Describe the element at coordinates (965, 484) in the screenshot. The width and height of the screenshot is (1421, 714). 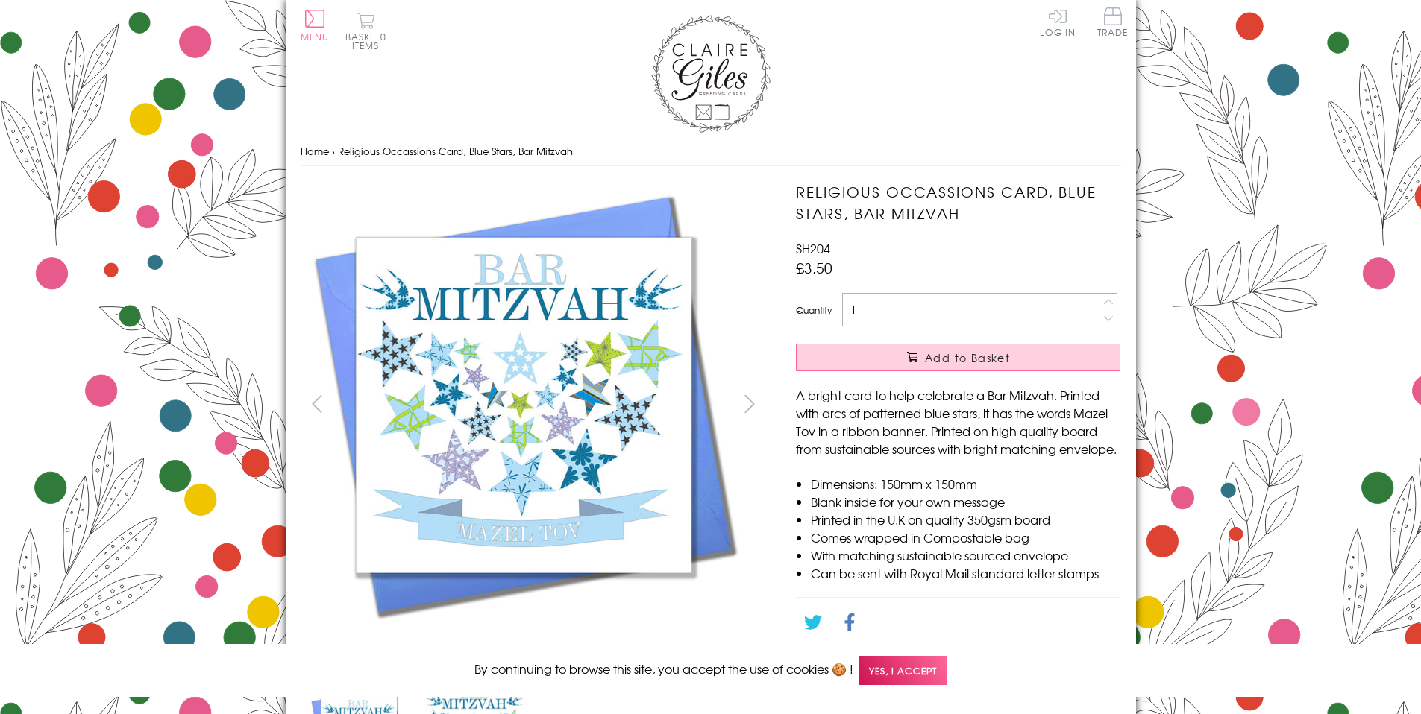
I see `li: Dimensions: 150mm x 150mm` at that location.